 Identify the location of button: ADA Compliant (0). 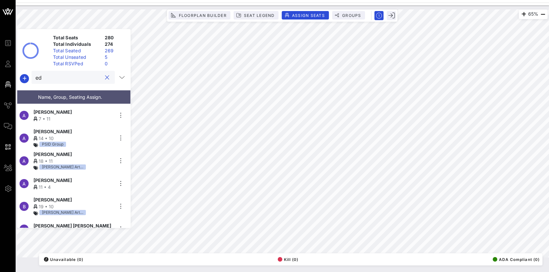
(515, 259).